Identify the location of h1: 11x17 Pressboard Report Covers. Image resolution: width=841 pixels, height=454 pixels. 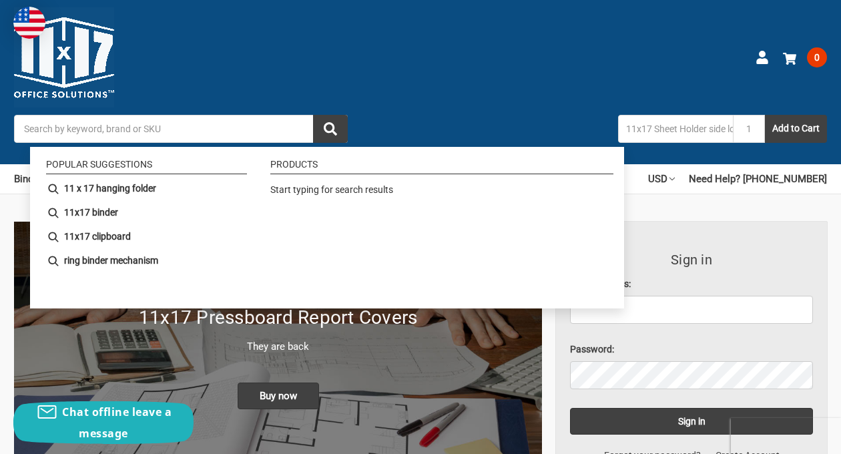
(278, 318).